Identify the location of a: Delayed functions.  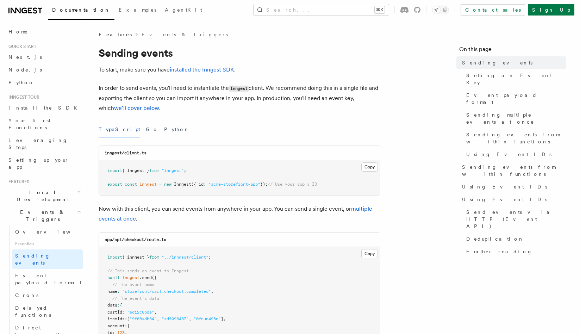
(48, 311).